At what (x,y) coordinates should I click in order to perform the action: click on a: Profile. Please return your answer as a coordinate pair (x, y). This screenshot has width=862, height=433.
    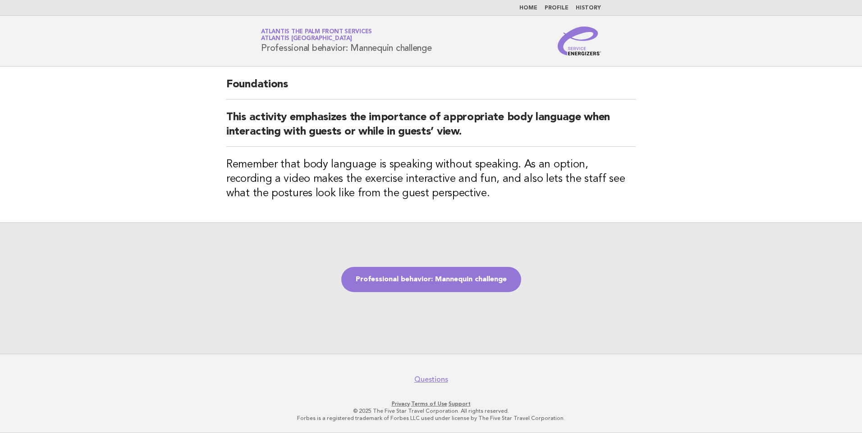
    Looking at the image, I should click on (556, 8).